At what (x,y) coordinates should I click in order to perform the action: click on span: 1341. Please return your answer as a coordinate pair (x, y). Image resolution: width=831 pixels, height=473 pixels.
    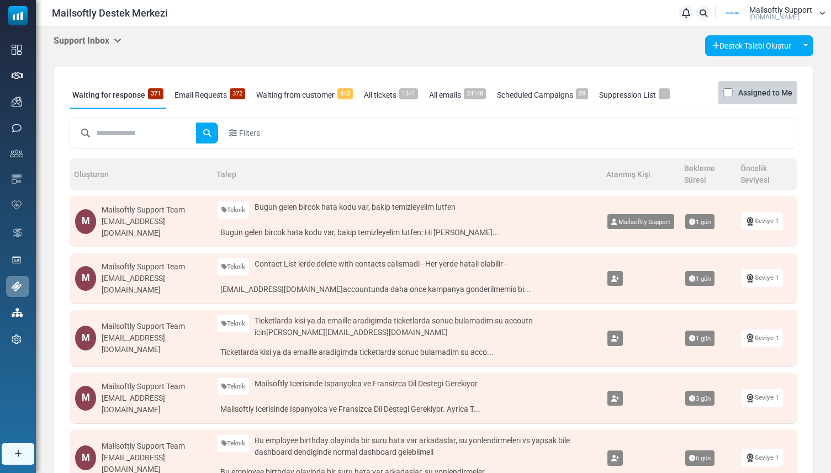
    Looking at the image, I should click on (409, 94).